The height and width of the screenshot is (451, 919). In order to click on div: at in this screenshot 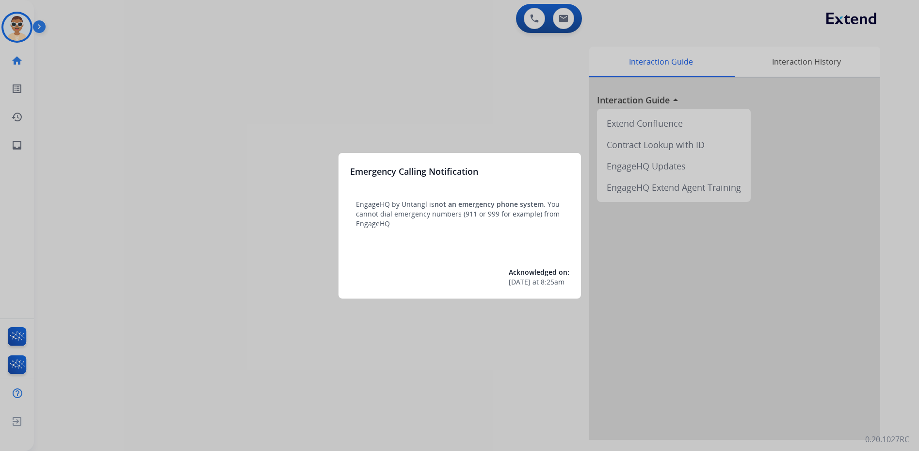, I will do `click(539, 282)`.